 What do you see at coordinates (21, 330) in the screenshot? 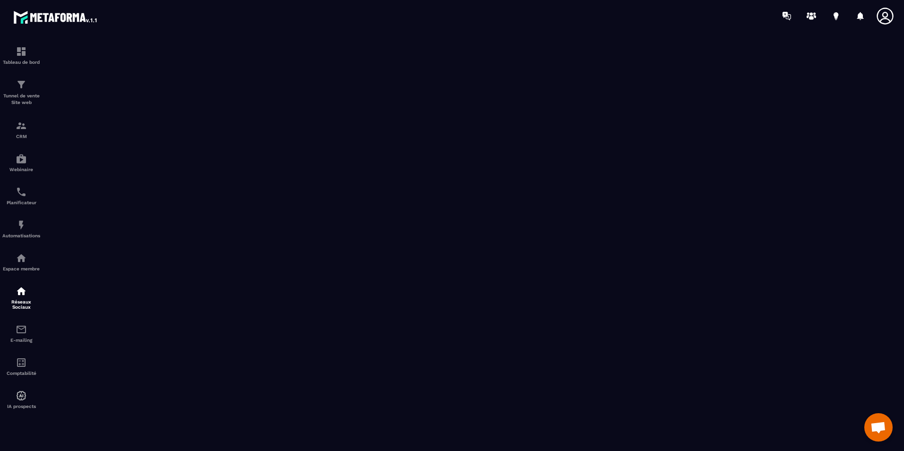
I see `img: email` at bounding box center [21, 330].